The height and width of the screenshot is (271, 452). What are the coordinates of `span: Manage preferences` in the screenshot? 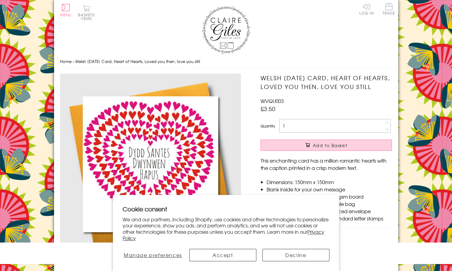 It's located at (153, 255).